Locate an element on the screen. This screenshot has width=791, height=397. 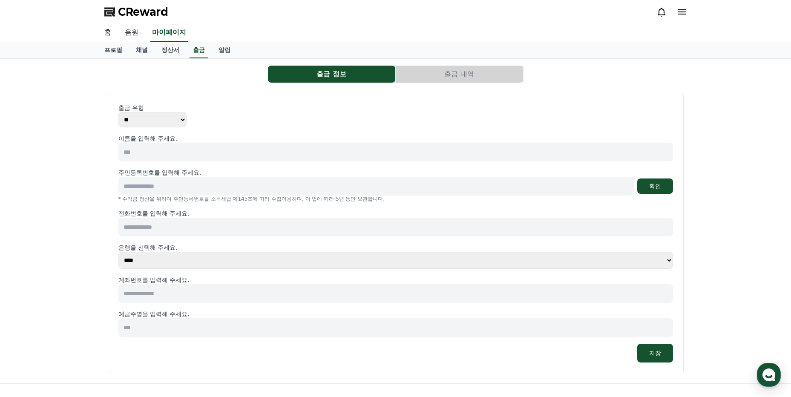
p: 계좌번호를 입력해 주세요. is located at coordinates (396, 280).